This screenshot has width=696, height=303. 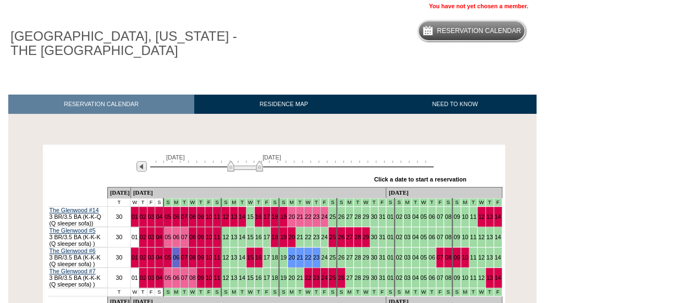 What do you see at coordinates (390, 217) in the screenshot?
I see `a: 01` at bounding box center [390, 217].